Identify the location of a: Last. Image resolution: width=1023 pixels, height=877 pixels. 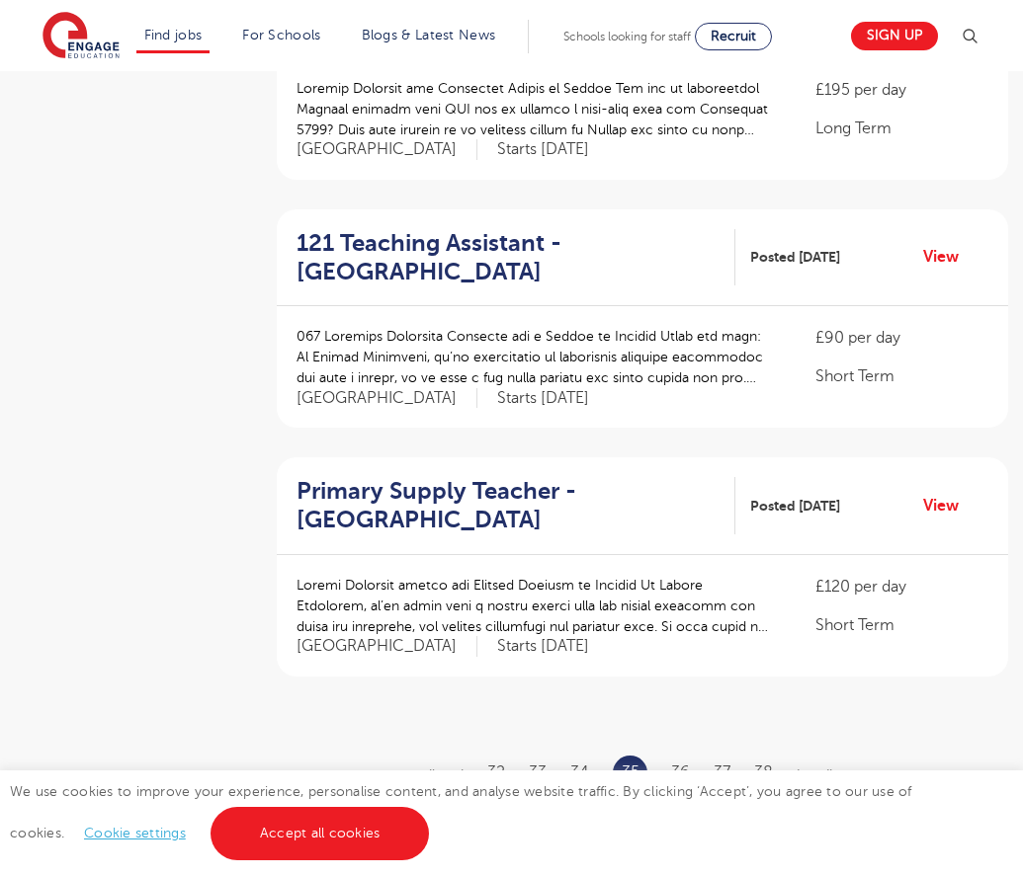
(830, 773).